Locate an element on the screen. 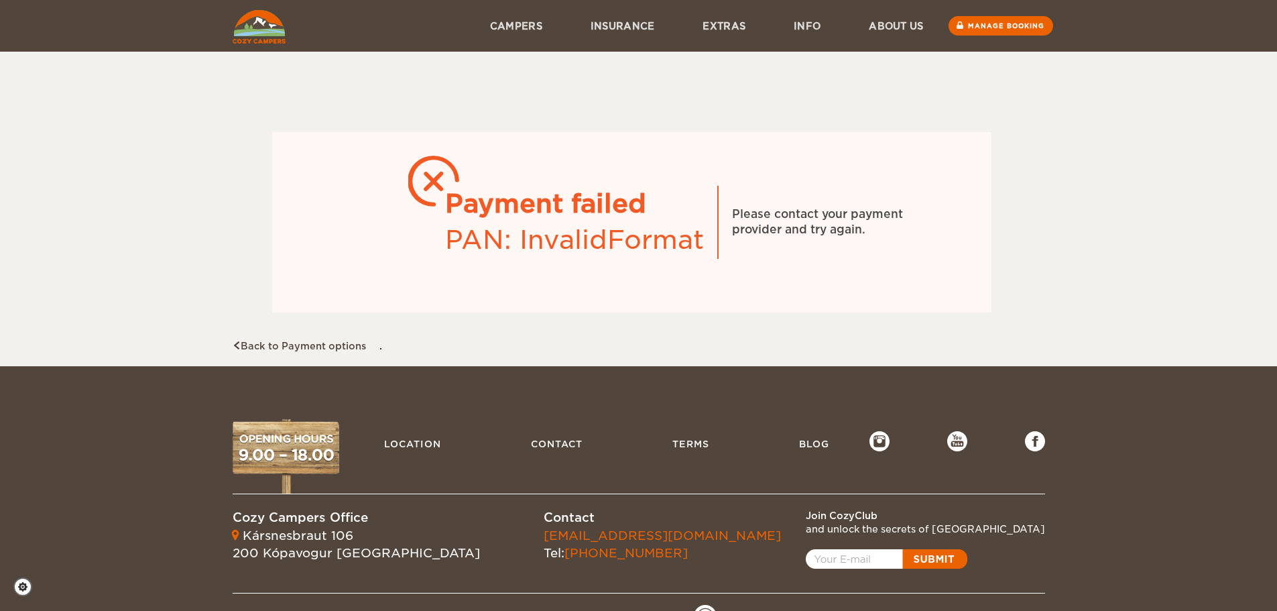 The height and width of the screenshot is (611, 1277). a: Terms is located at coordinates (691, 444).